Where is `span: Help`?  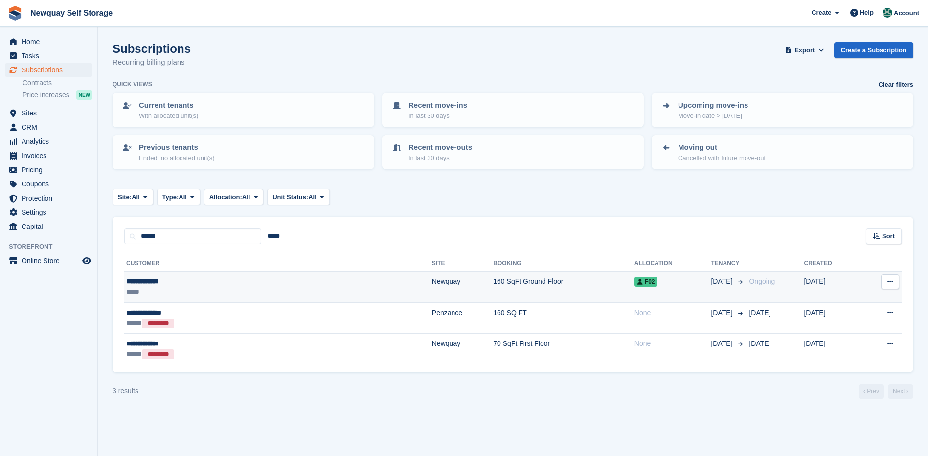 span: Help is located at coordinates (867, 13).